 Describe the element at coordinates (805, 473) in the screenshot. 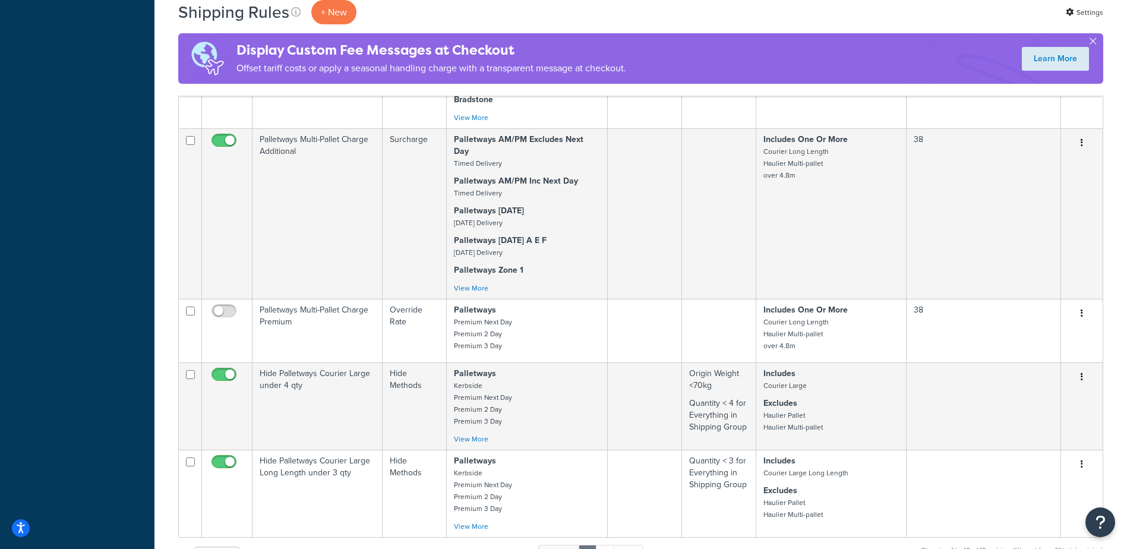

I see `small: Courier Large Long Length` at that location.